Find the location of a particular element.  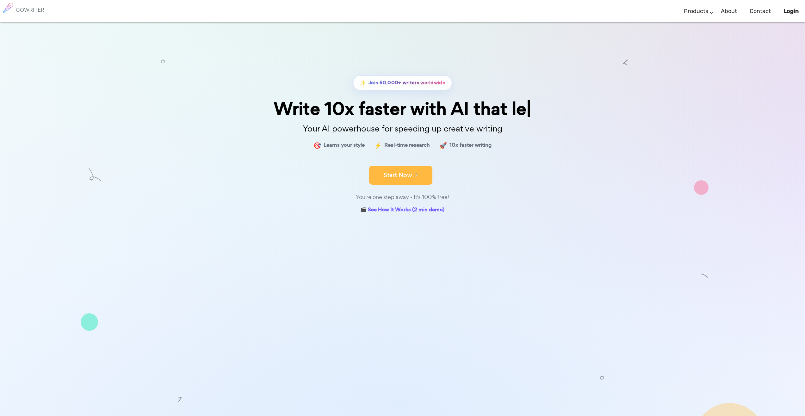

div: You're one step away - It's 100% free! is located at coordinates (403, 197).